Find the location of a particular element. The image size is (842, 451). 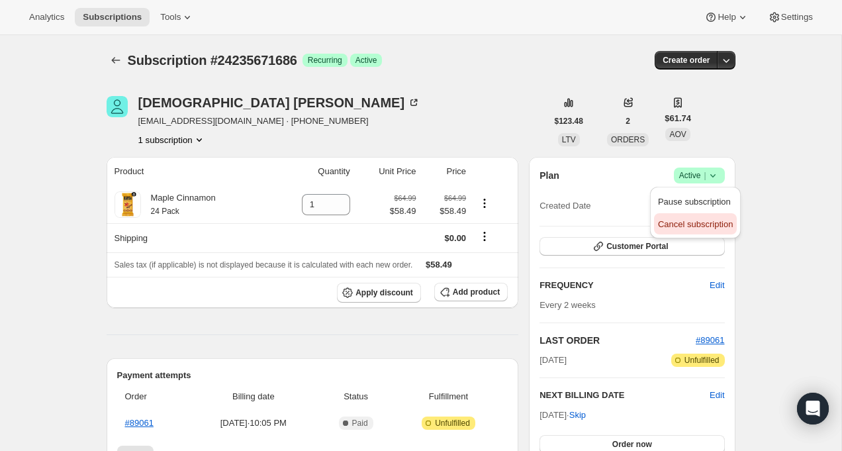

th: Unit Price is located at coordinates (387, 171).